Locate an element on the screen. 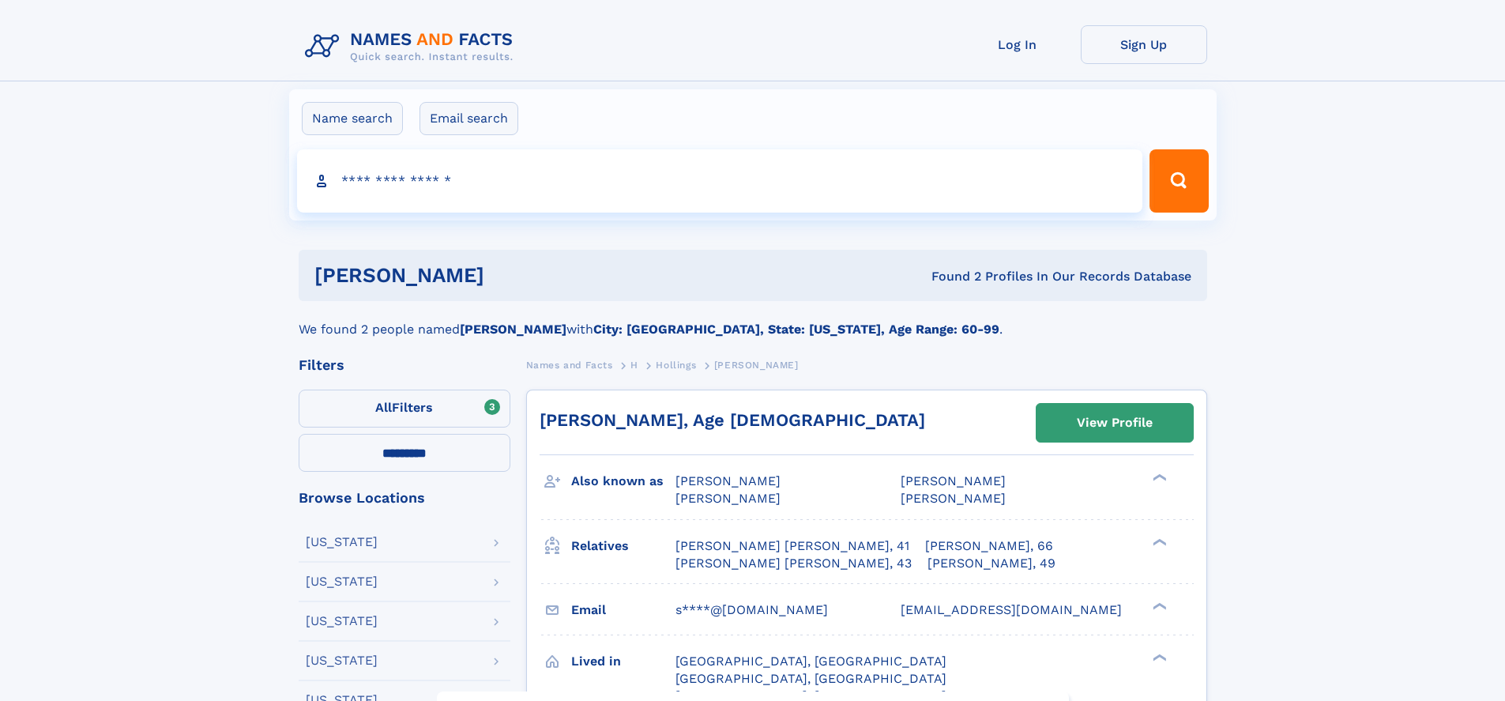 This screenshot has height=701, width=1505. div: Filters is located at coordinates (404, 365).